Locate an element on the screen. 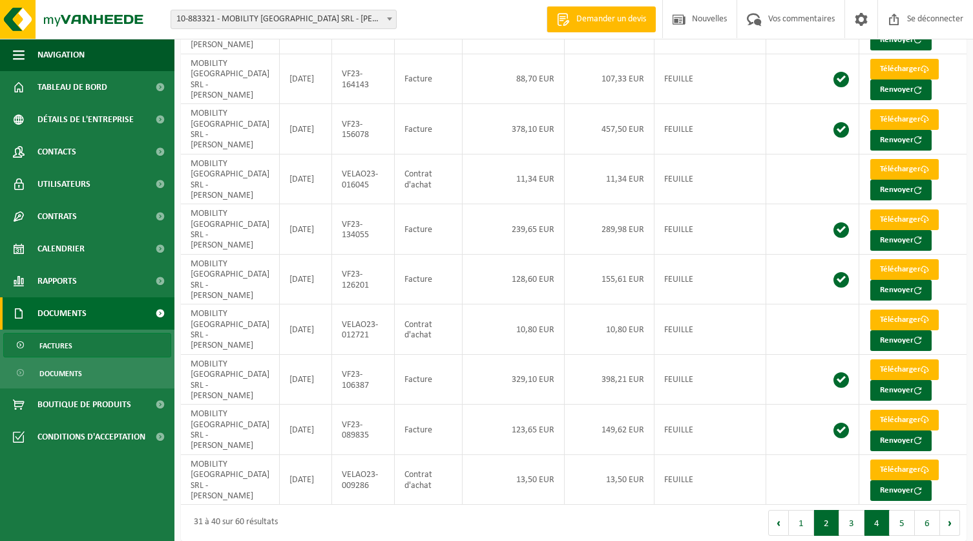 This screenshot has height=541, width=973. font: Détails de l'entreprise is located at coordinates (85, 120).